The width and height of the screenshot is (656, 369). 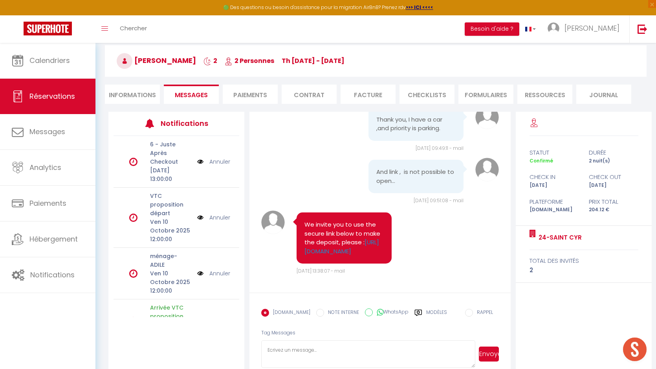 I want to click on span: Chercher, so click(x=133, y=28).